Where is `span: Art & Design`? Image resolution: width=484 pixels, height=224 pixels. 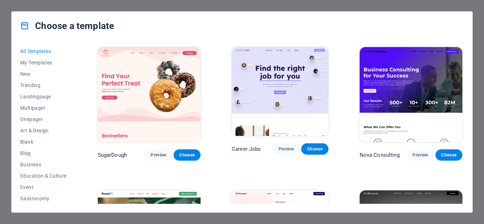 span: Art & Design is located at coordinates (43, 131).